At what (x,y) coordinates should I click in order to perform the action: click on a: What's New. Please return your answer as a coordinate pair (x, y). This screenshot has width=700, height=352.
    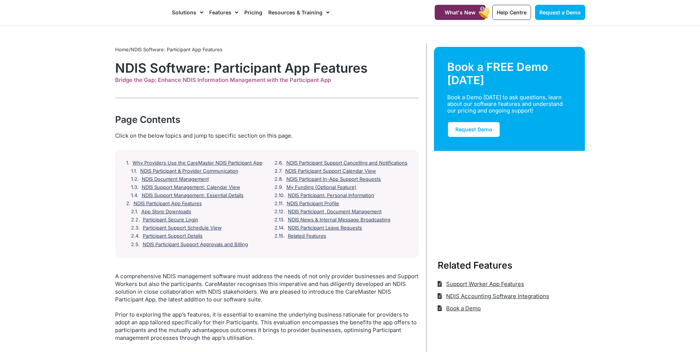
    Looking at the image, I should click on (460, 12).